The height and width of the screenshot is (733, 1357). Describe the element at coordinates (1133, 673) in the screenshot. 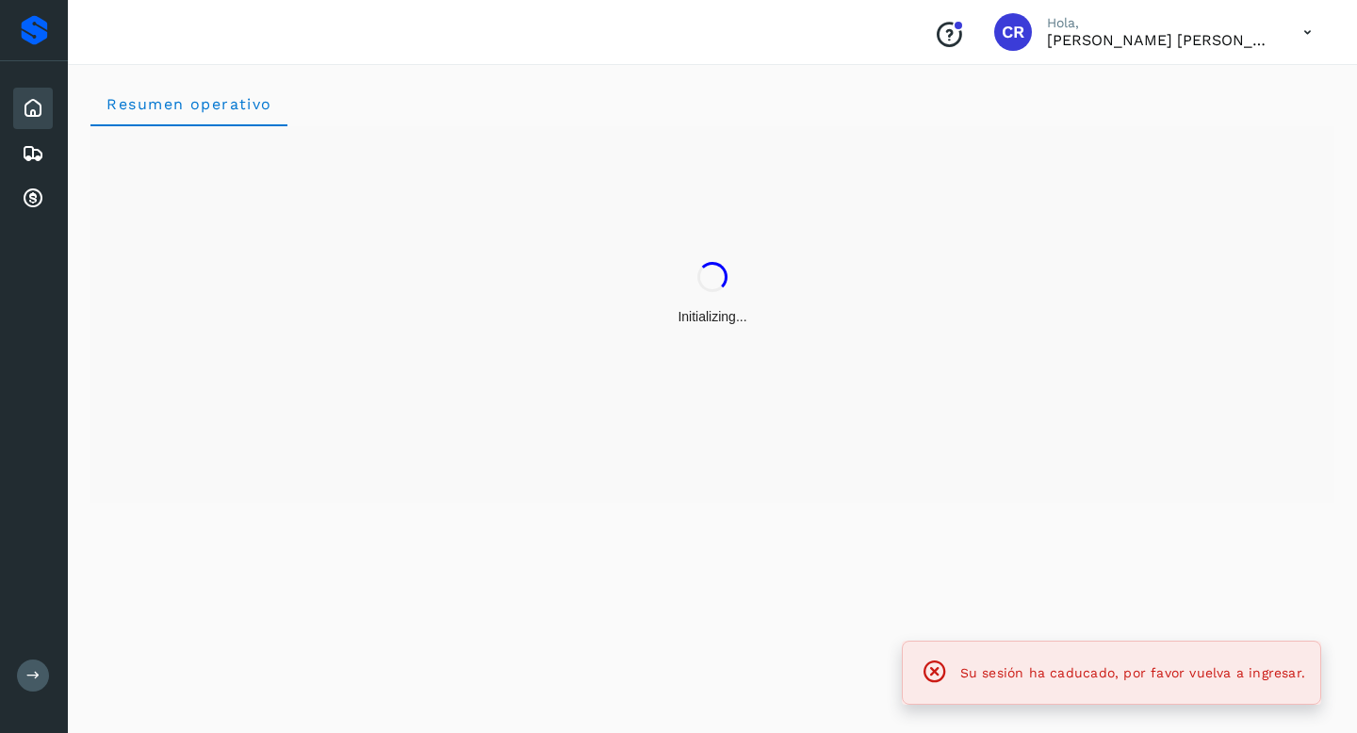

I see `span: Su sesión ha caducado, por favor vuelva a ingresar.` at that location.